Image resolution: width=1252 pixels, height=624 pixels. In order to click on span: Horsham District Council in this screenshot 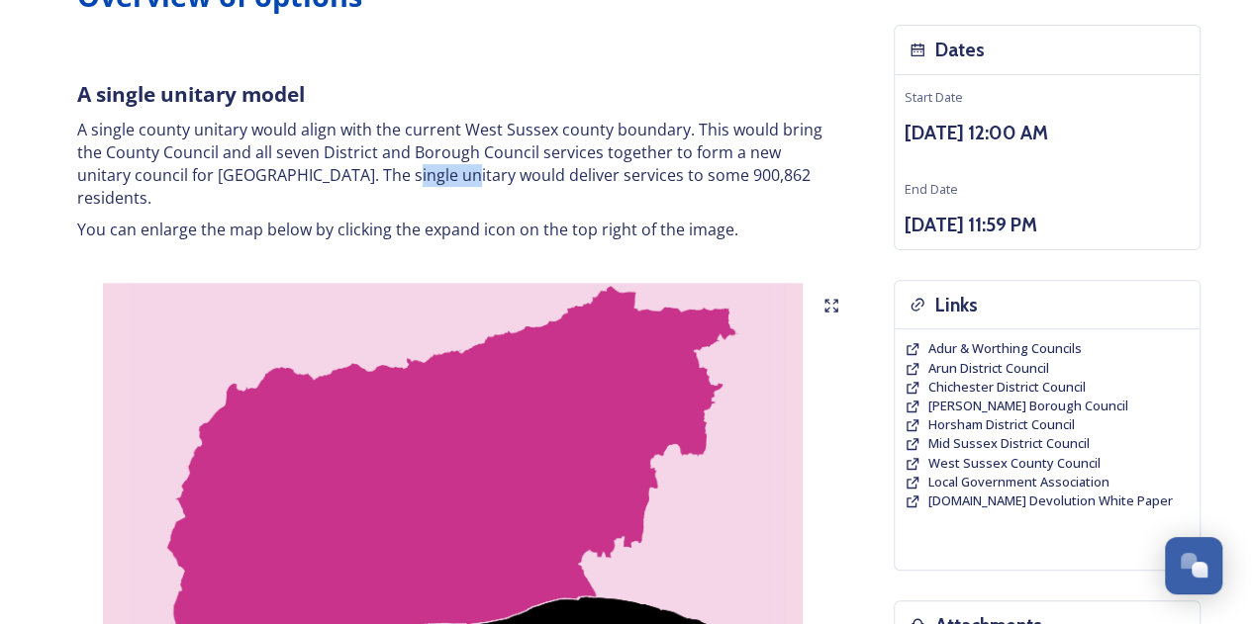, I will do `click(1001, 424)`.